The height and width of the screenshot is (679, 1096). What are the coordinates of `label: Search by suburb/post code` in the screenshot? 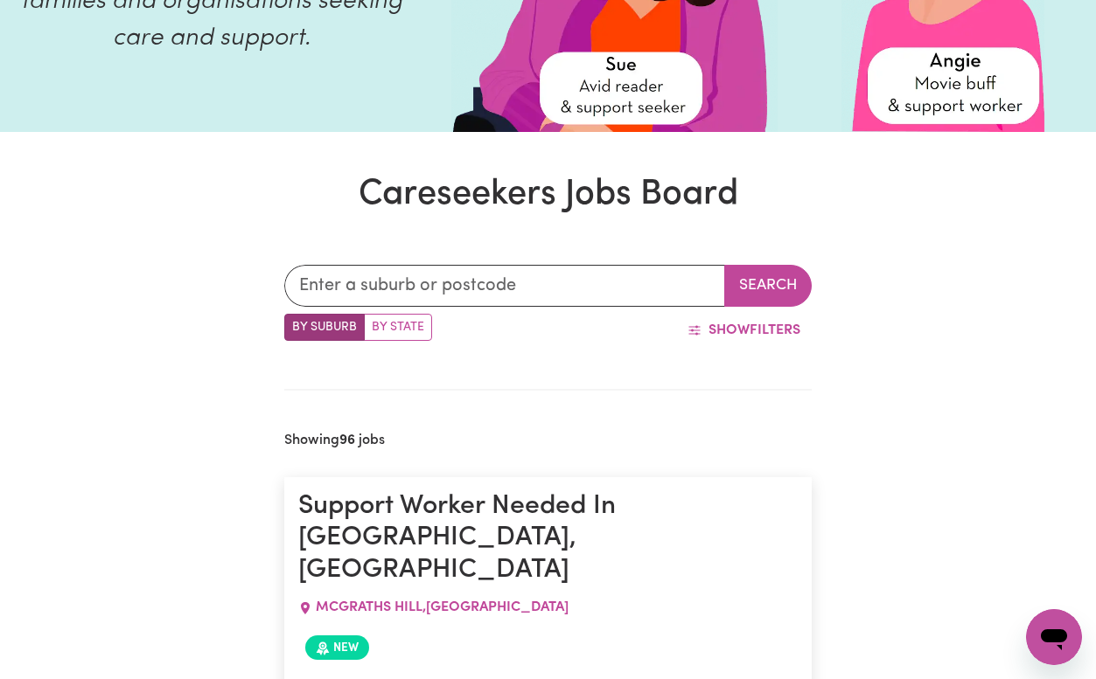 It's located at (324, 327).